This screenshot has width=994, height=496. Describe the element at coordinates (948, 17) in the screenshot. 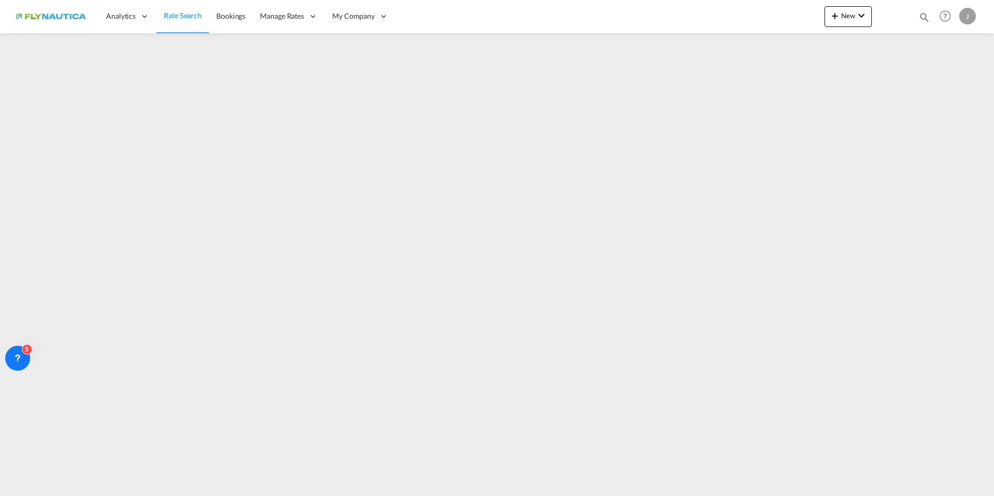

I see `div: Help` at that location.